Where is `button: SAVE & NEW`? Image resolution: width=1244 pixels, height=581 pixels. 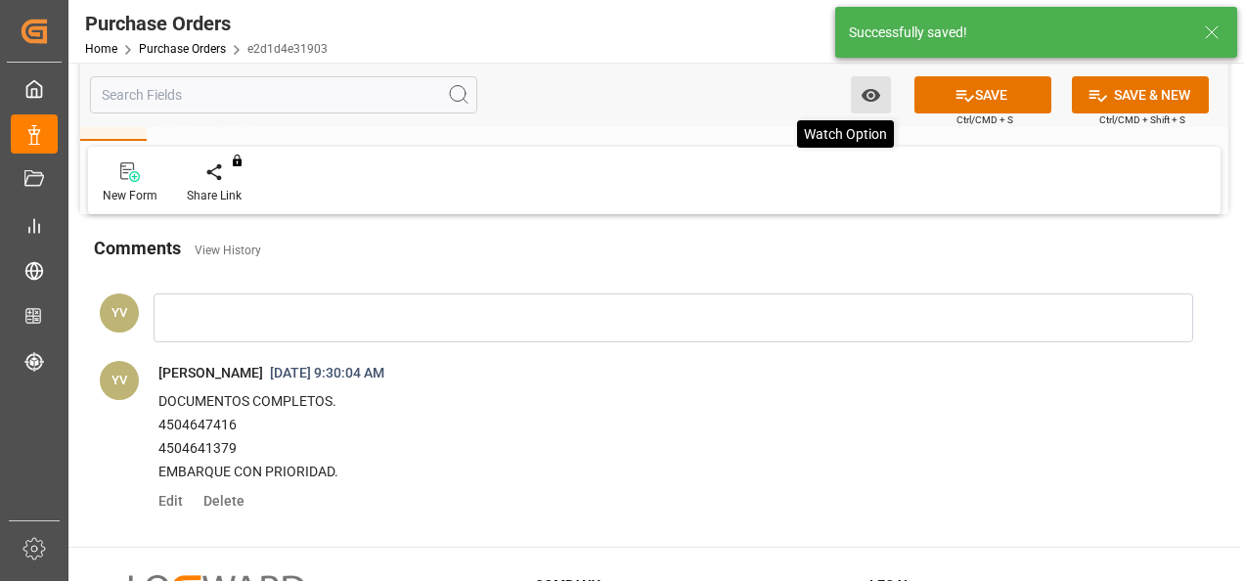 button: SAVE & NEW is located at coordinates (1141, 95).